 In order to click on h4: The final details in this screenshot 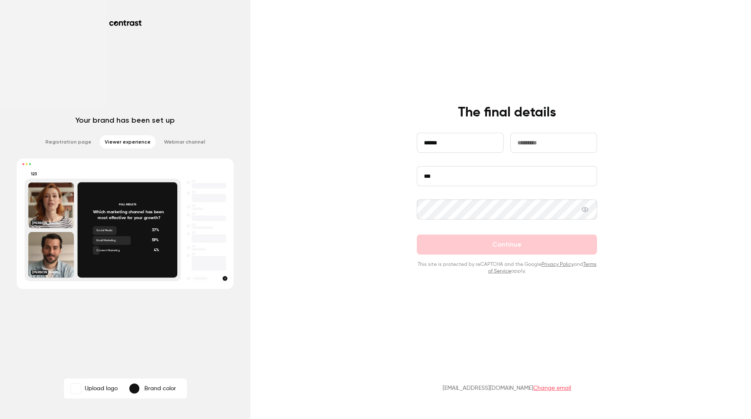, I will do `click(507, 113)`.